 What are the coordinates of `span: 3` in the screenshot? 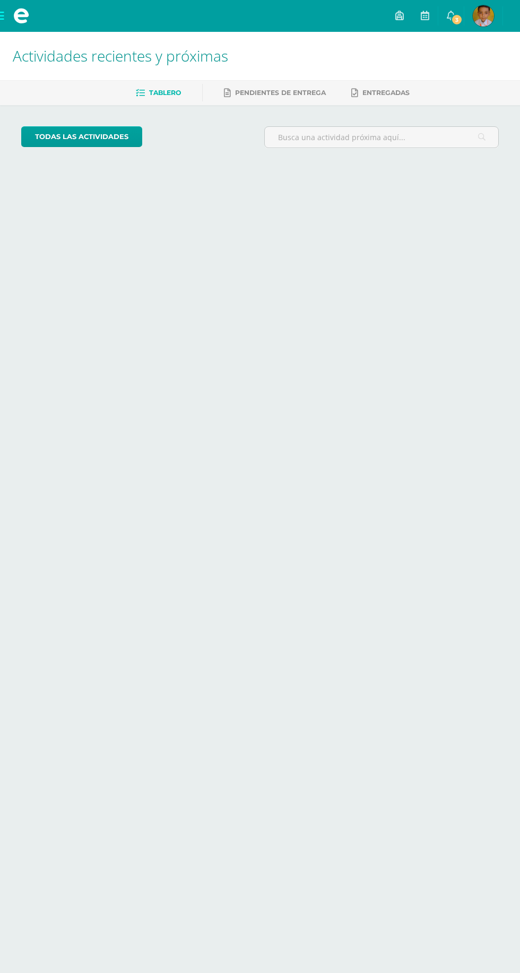 It's located at (457, 20).